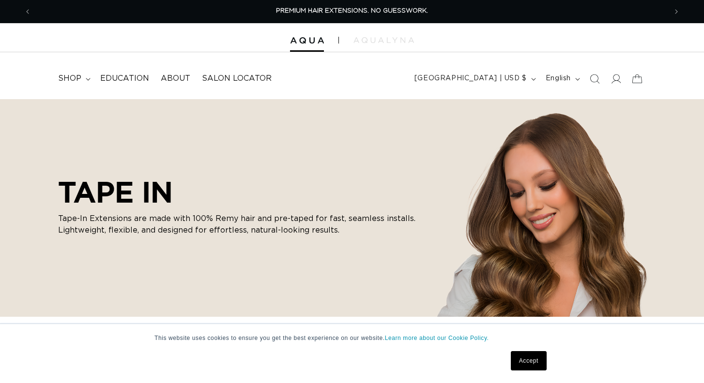 This screenshot has width=704, height=383. What do you see at coordinates (124, 78) in the screenshot?
I see `a: Education` at bounding box center [124, 78].